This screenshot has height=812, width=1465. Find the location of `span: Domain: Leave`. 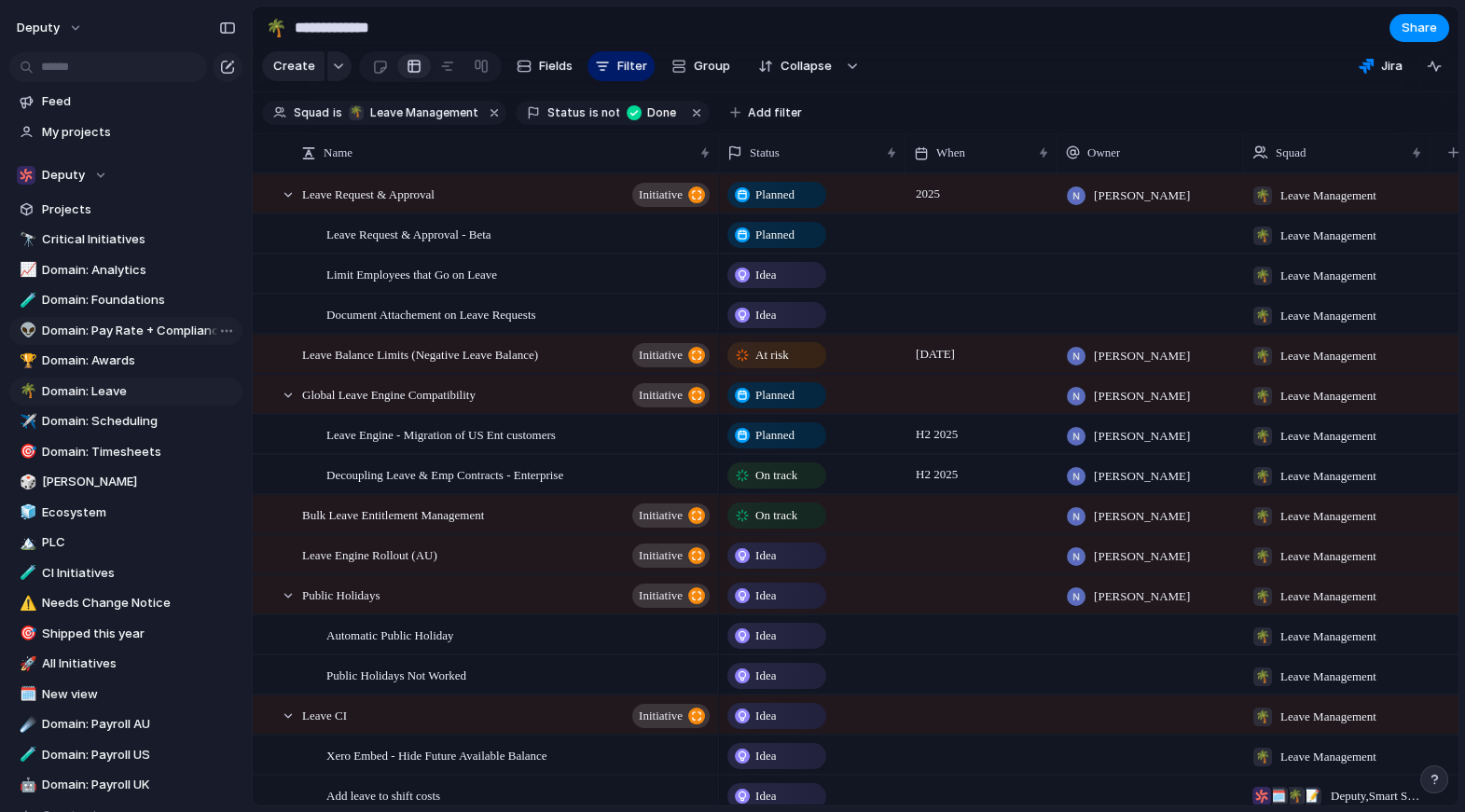

span: Domain: Leave is located at coordinates (139, 392).